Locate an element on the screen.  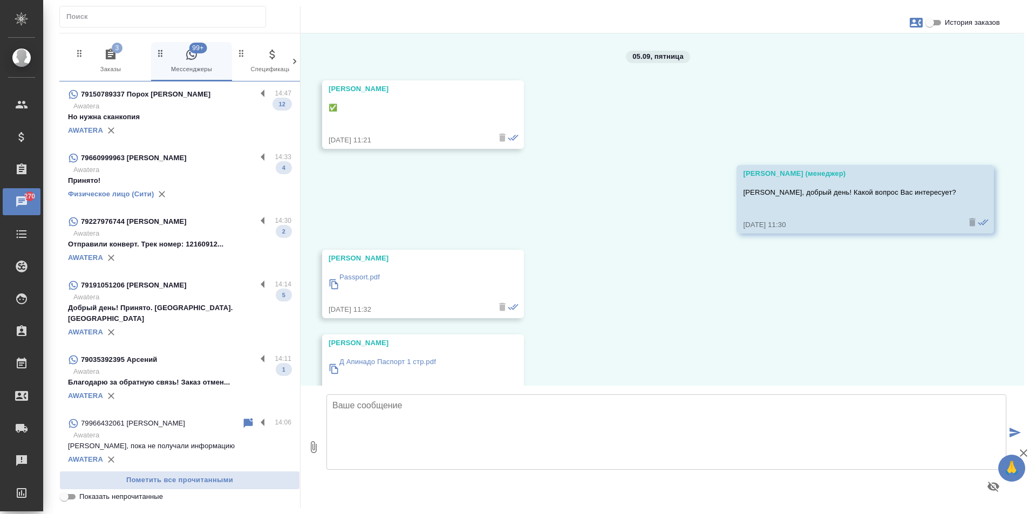
span: История заказов is located at coordinates (972, 23).